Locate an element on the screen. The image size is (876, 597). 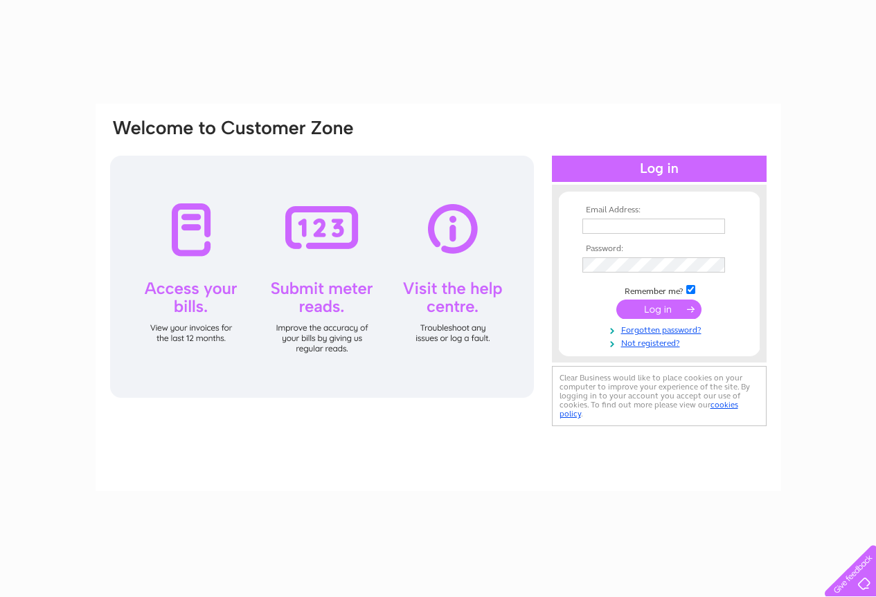
a: Not registered? is located at coordinates (660, 342).